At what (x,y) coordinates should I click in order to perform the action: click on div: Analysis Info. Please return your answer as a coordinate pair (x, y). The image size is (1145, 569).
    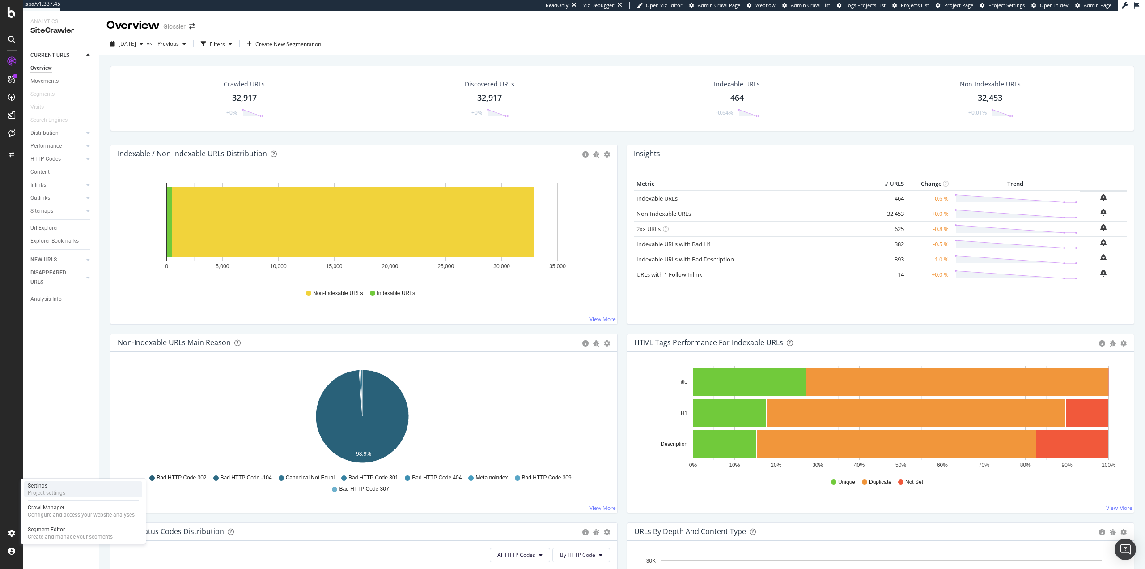
    Looking at the image, I should click on (46, 299).